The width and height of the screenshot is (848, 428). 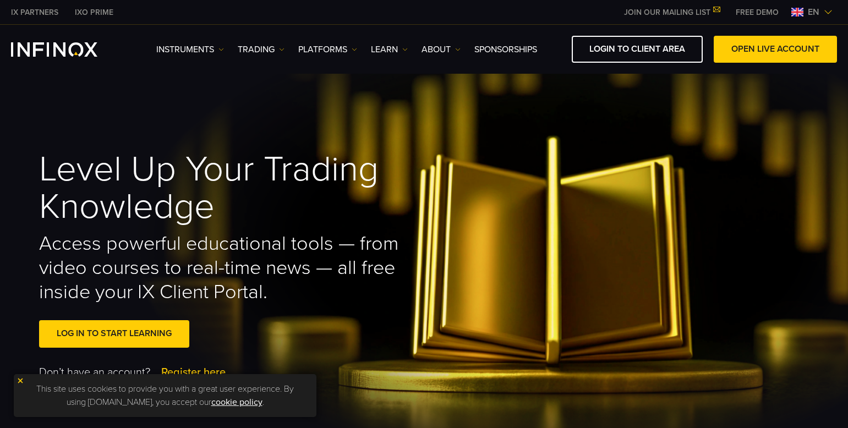 I want to click on span: en, so click(x=813, y=12).